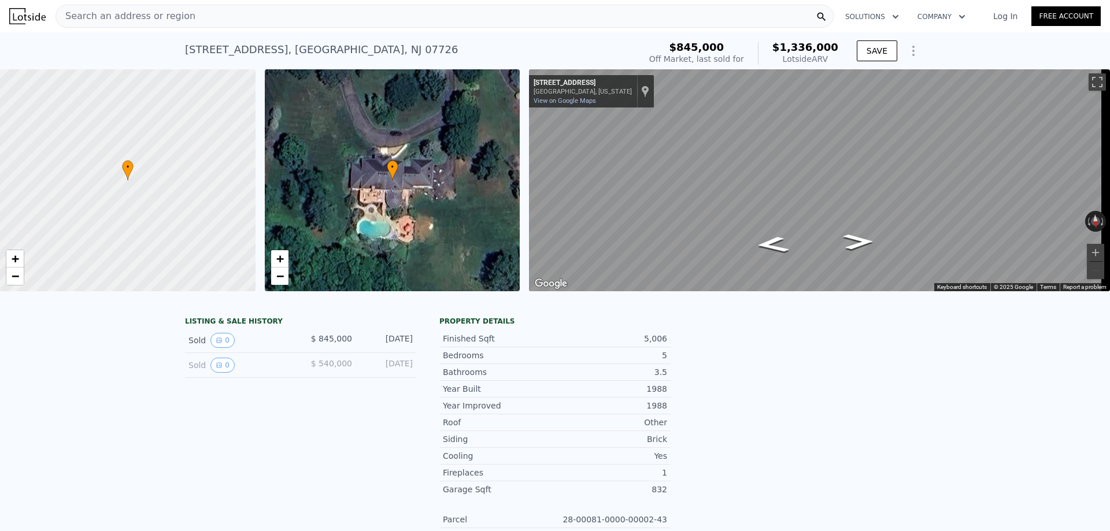 The height and width of the screenshot is (531, 1110). What do you see at coordinates (611, 473) in the screenshot?
I see `div: 1` at bounding box center [611, 473].